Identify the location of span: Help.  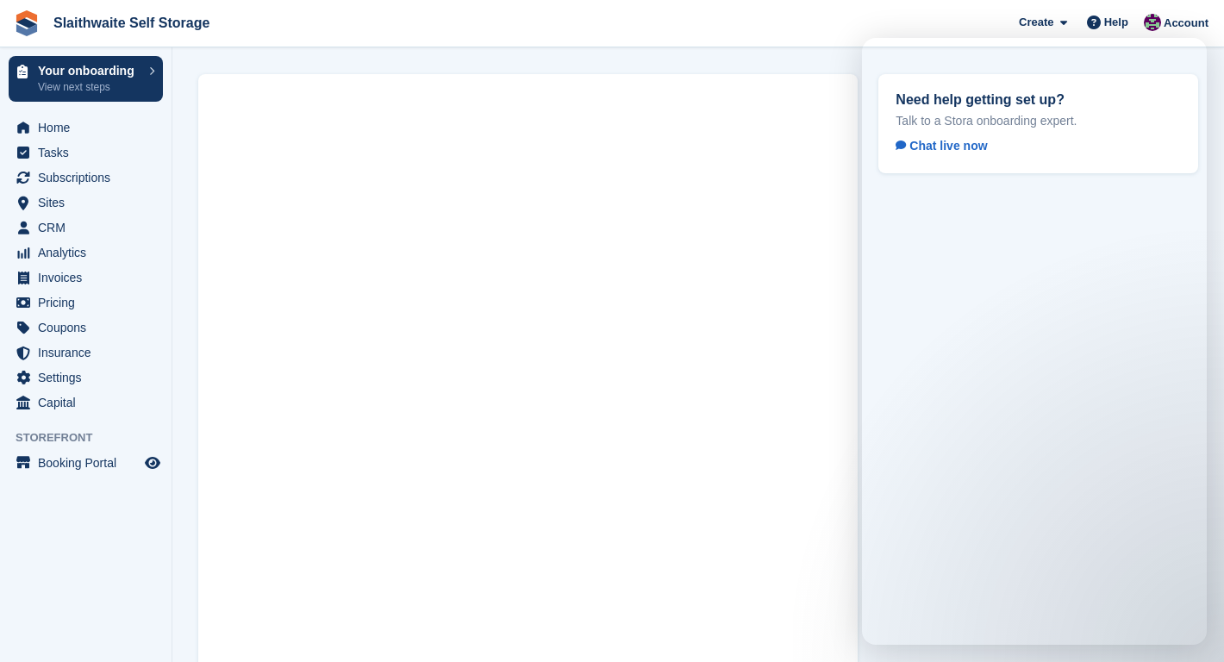
(1116, 22).